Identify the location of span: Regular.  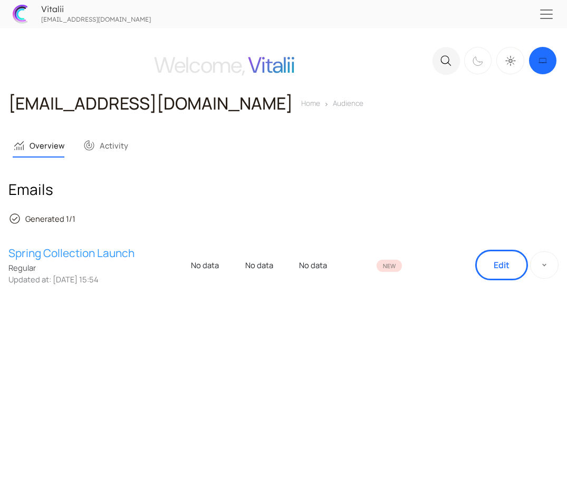
(22, 268).